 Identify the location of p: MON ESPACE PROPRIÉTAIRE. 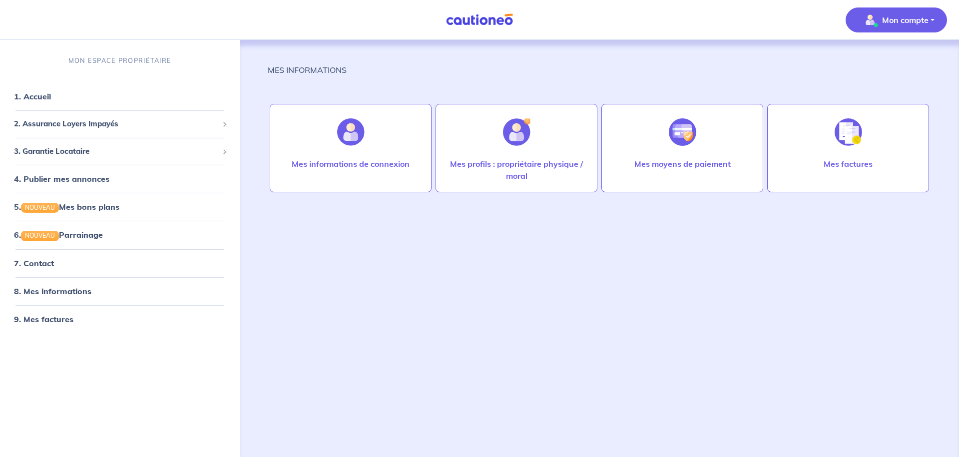
(120, 60).